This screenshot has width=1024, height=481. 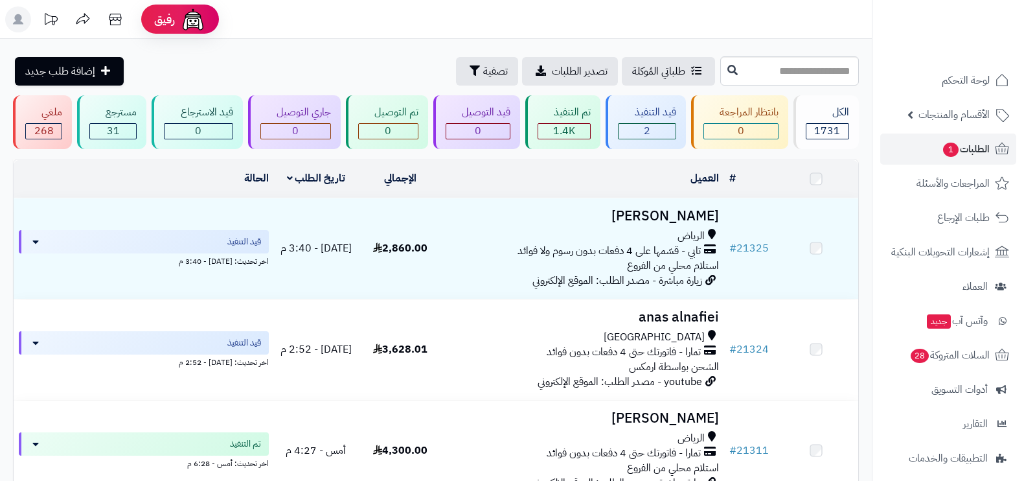 What do you see at coordinates (144, 462) in the screenshot?
I see `div: اخر تحديث: أمس - 6:28 م` at bounding box center [144, 462].